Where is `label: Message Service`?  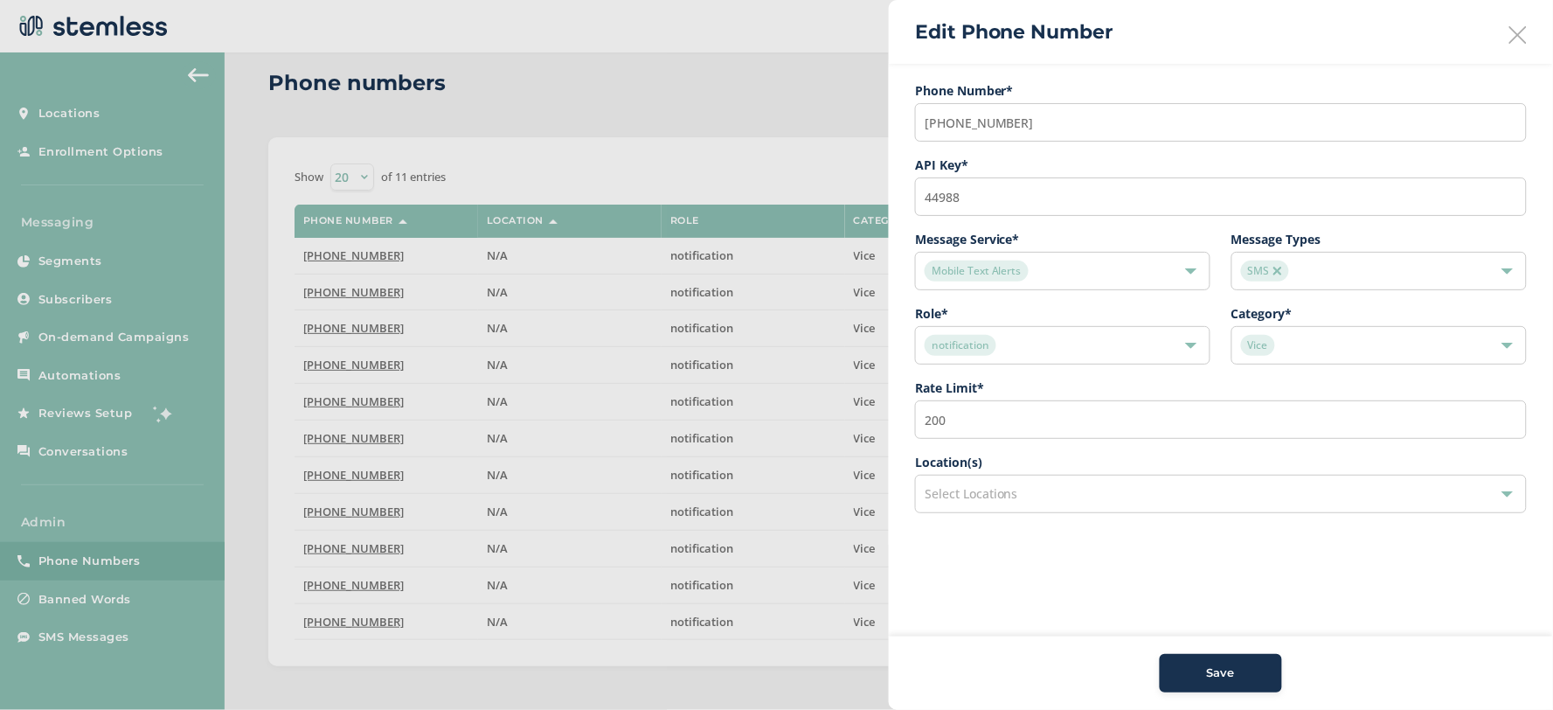 label: Message Service is located at coordinates (1063, 239).